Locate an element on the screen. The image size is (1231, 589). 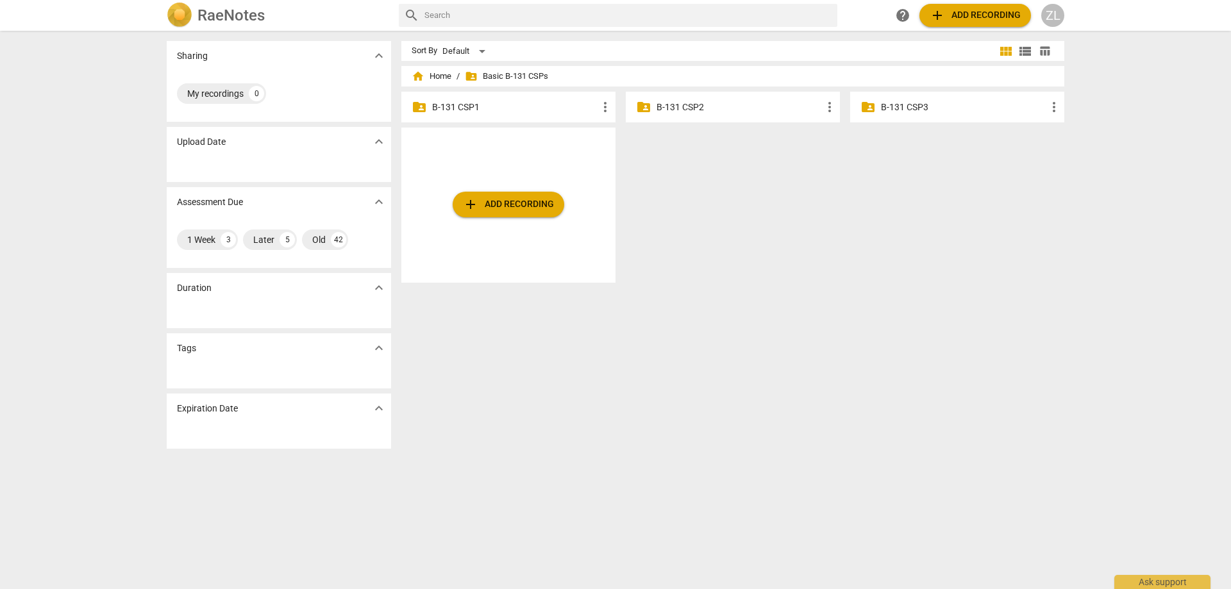
h2: RaeNotes is located at coordinates (231, 15).